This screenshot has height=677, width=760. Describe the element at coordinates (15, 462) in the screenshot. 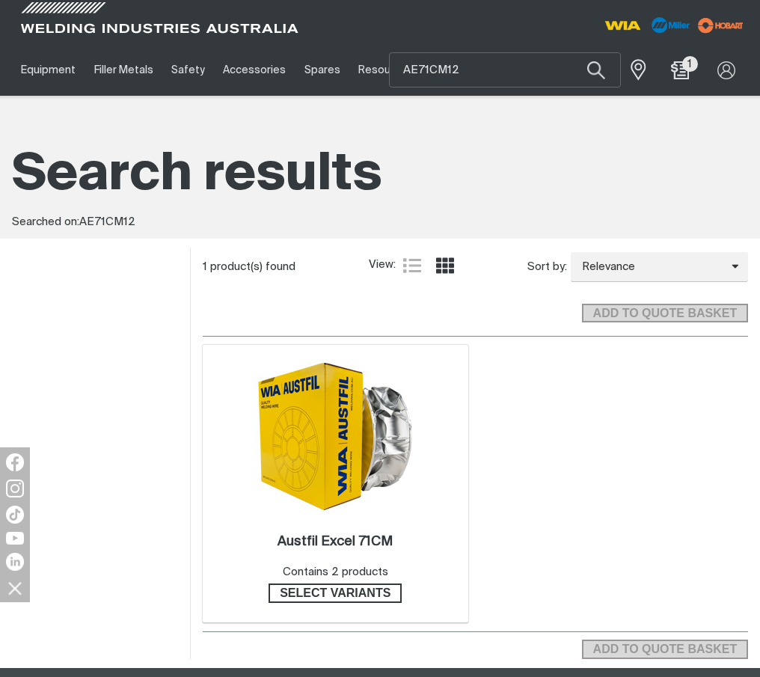

I see `img: Facebook` at that location.